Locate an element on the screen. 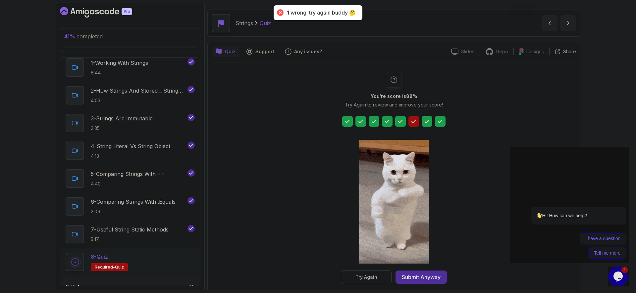 This screenshot has height=293, width=636. p: 5 - Comparing Strings With == is located at coordinates (127, 174).